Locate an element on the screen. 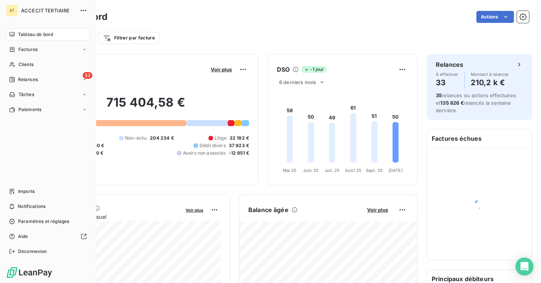  span: Avoirs non associés is located at coordinates (204, 153).